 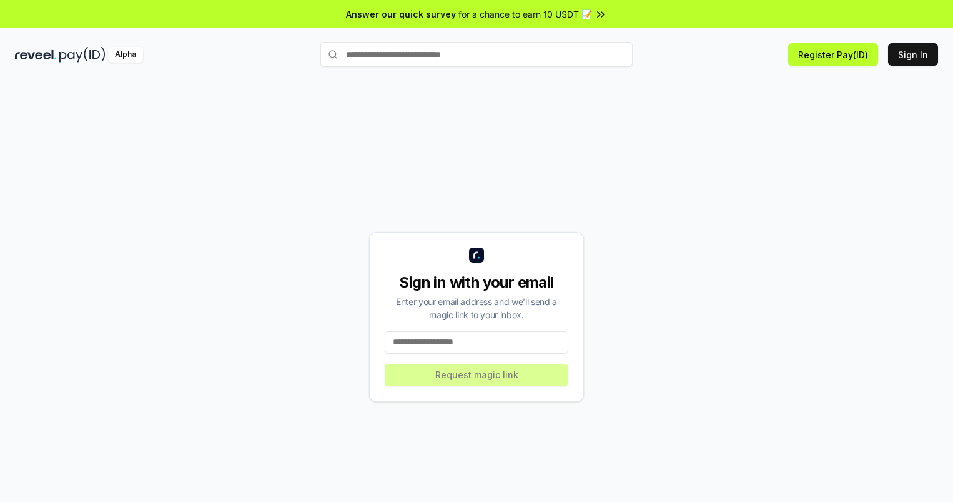 What do you see at coordinates (401, 14) in the screenshot?
I see `span: Answer our quick survey` at bounding box center [401, 14].